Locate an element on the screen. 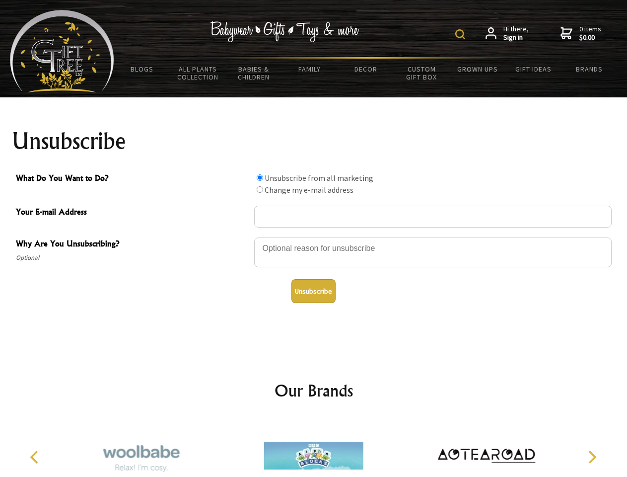  button: Unsubscribe is located at coordinates (313, 291).